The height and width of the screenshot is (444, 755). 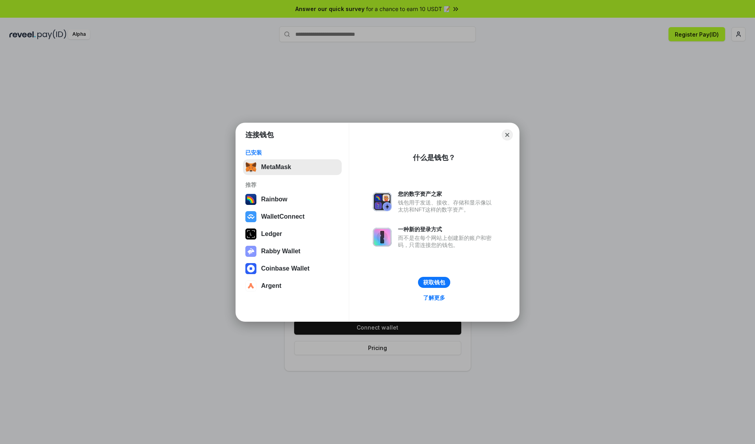 What do you see at coordinates (276, 167) in the screenshot?
I see `div: MetaMask` at bounding box center [276, 167].